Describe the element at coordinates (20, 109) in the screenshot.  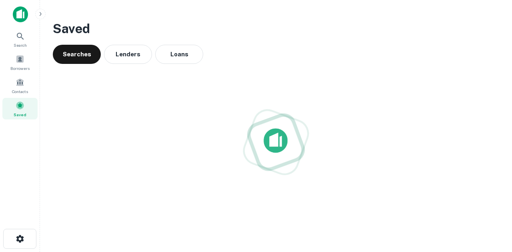
I see `a: Saved` at that location.